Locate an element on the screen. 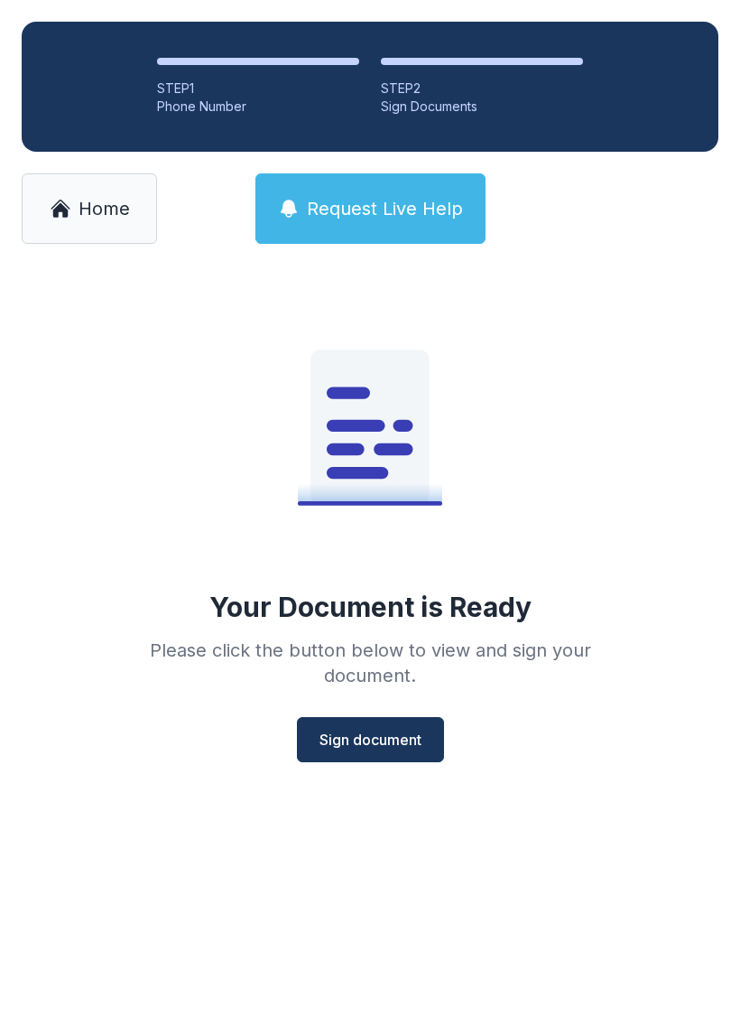  div: Your Document is Ready is located at coordinates (370, 607).